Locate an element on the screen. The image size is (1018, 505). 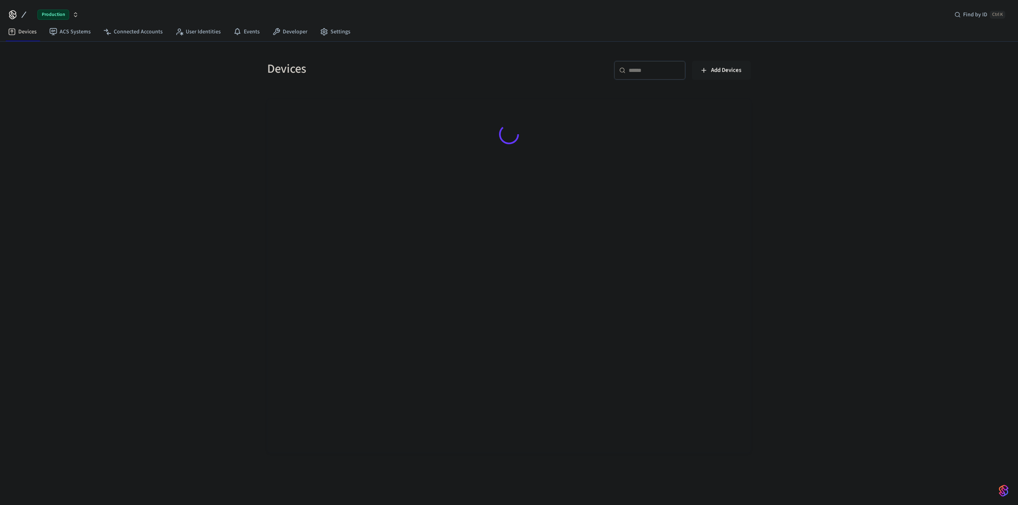
a: Developer is located at coordinates (290, 32).